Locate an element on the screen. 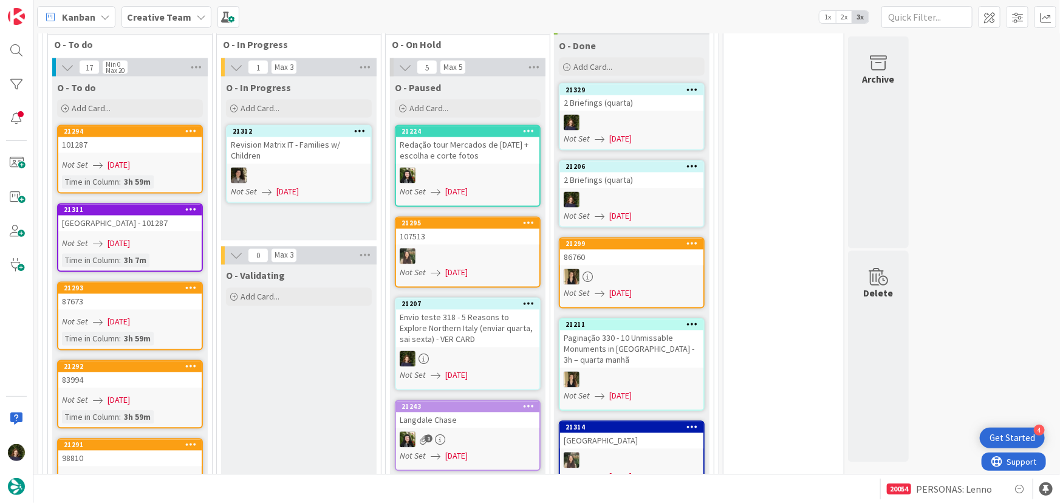 Image resolution: width=1060 pixels, height=503 pixels. span: PERSONAS: Lenno is located at coordinates (954, 489).